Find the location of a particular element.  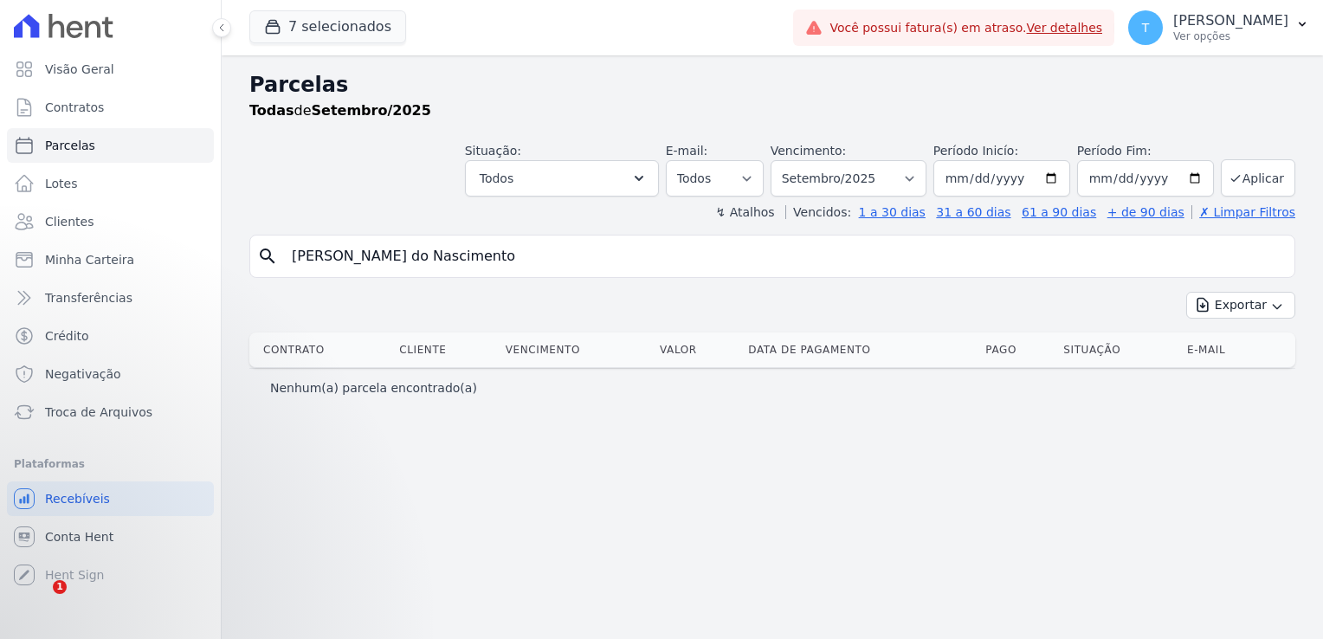

button: 7 selecionados is located at coordinates (327, 27).